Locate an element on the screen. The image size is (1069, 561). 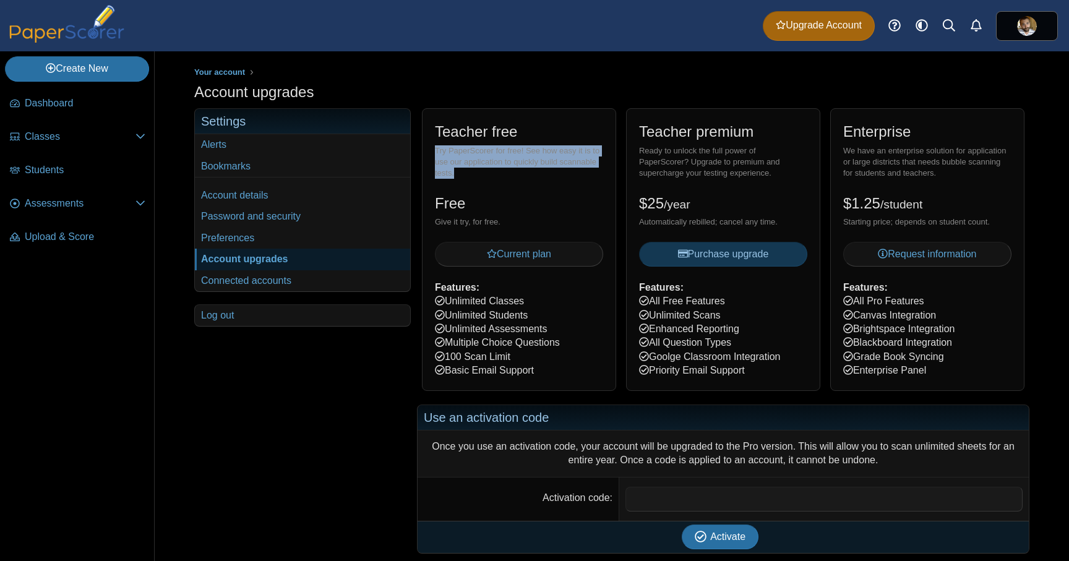
h2: Teacher premium is located at coordinates (696, 132).